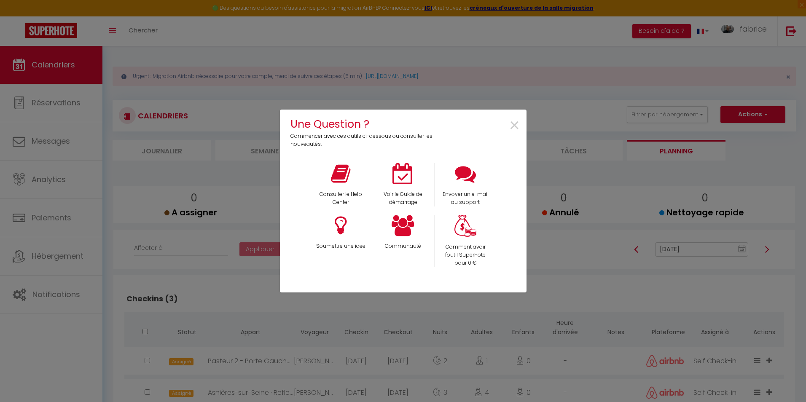  What do you see at coordinates (403, 246) in the screenshot?
I see `p: Communauté` at bounding box center [403, 246].